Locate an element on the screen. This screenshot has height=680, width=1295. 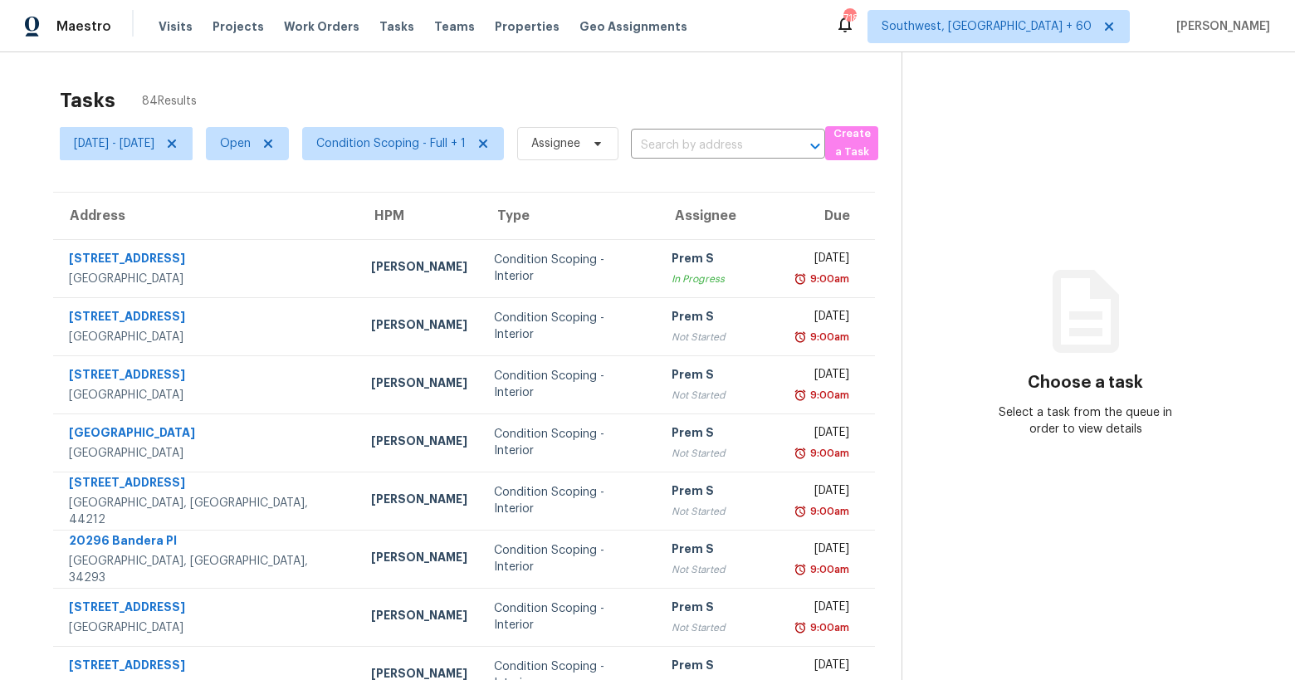
button: Create a Task is located at coordinates (852, 143).